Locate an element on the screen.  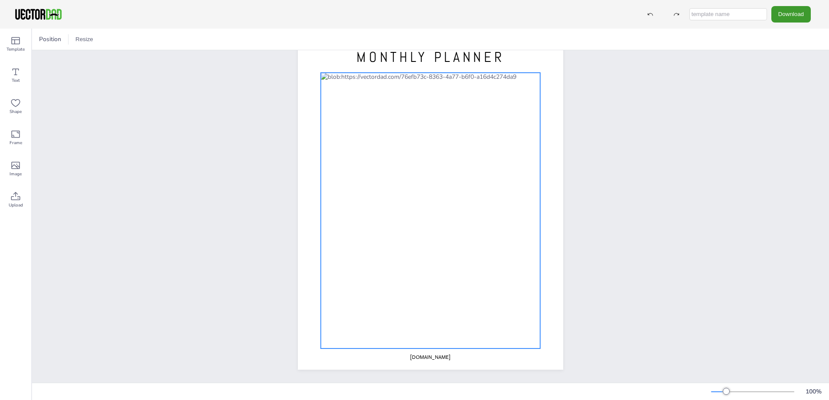
span: MONTHLY PLANNER is located at coordinates (430, 57).